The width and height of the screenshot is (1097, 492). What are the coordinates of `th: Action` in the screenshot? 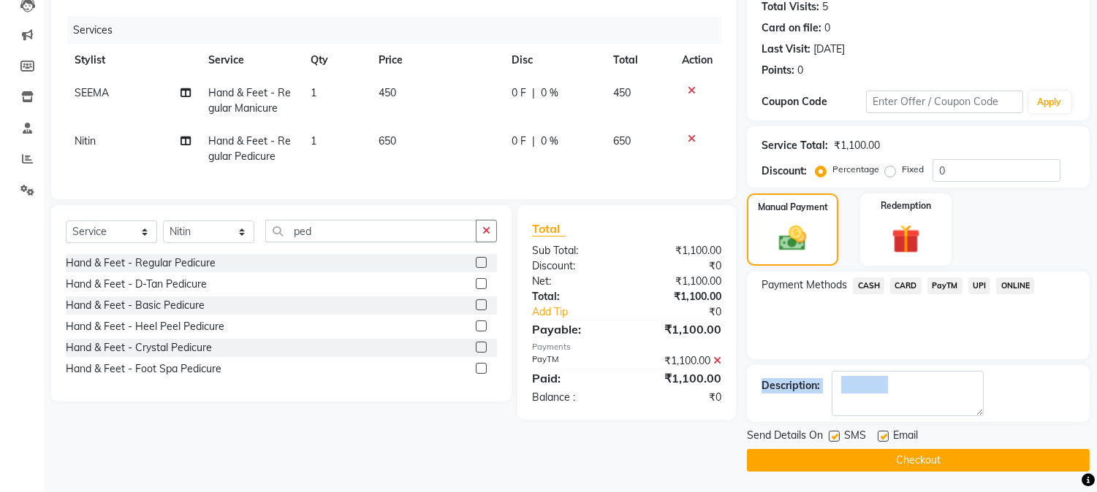 It's located at (697, 60).